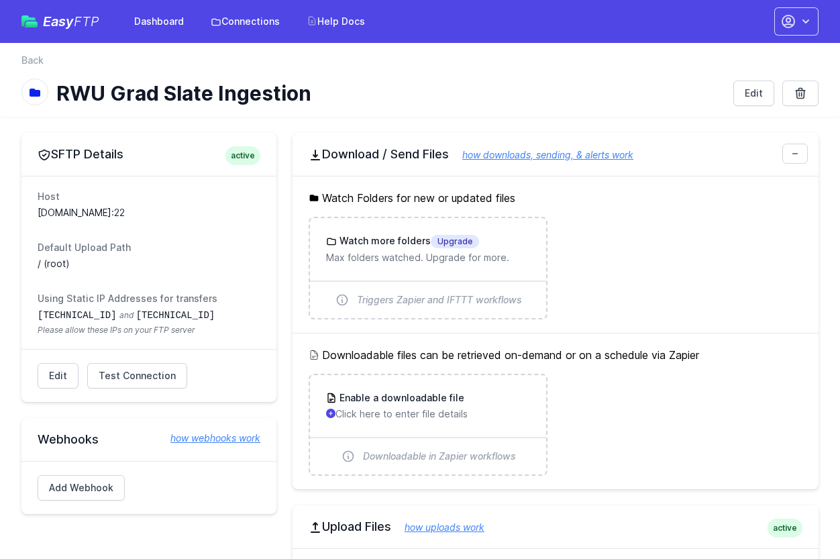  What do you see at coordinates (408, 241) in the screenshot?
I see `h3: Watch more folders` at bounding box center [408, 241].